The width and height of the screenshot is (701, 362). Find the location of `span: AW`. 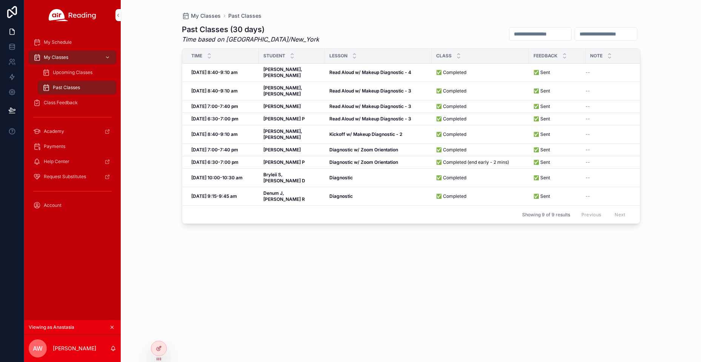

span: AW is located at coordinates (38, 348).